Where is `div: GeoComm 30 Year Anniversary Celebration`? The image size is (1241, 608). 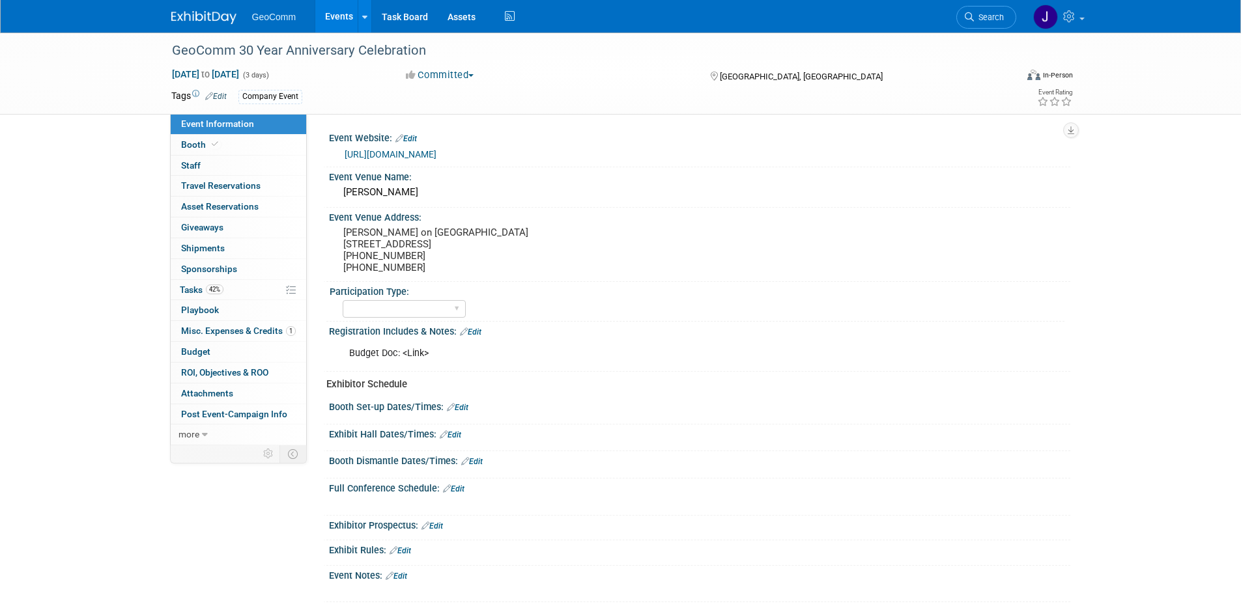
div: GeoComm 30 Year Anniversary Celebration is located at coordinates (582, 51).